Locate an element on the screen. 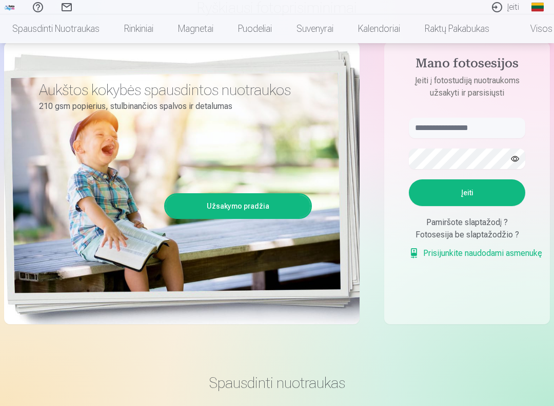 This screenshot has height=406, width=554. a: Puodeliai is located at coordinates (255, 29).